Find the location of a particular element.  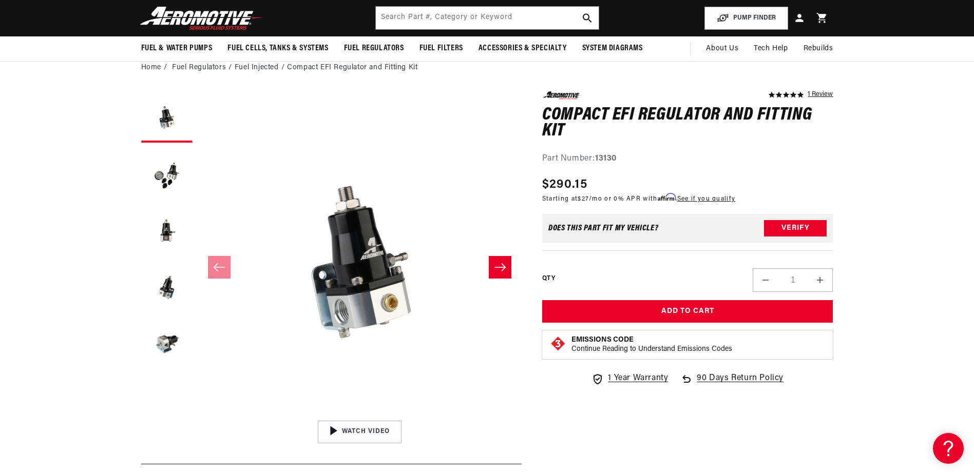

div: Part Number: is located at coordinates (687, 159).